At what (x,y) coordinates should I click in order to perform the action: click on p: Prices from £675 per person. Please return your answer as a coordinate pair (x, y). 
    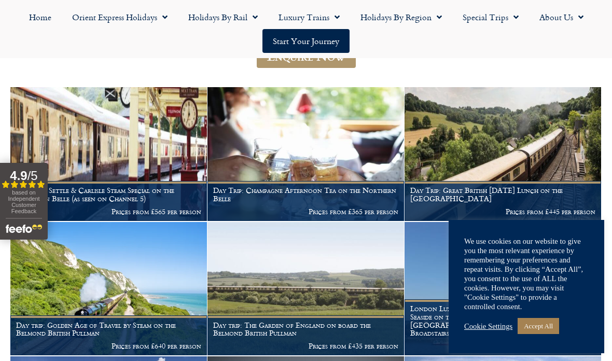
    Looking at the image, I should click on (502, 346).